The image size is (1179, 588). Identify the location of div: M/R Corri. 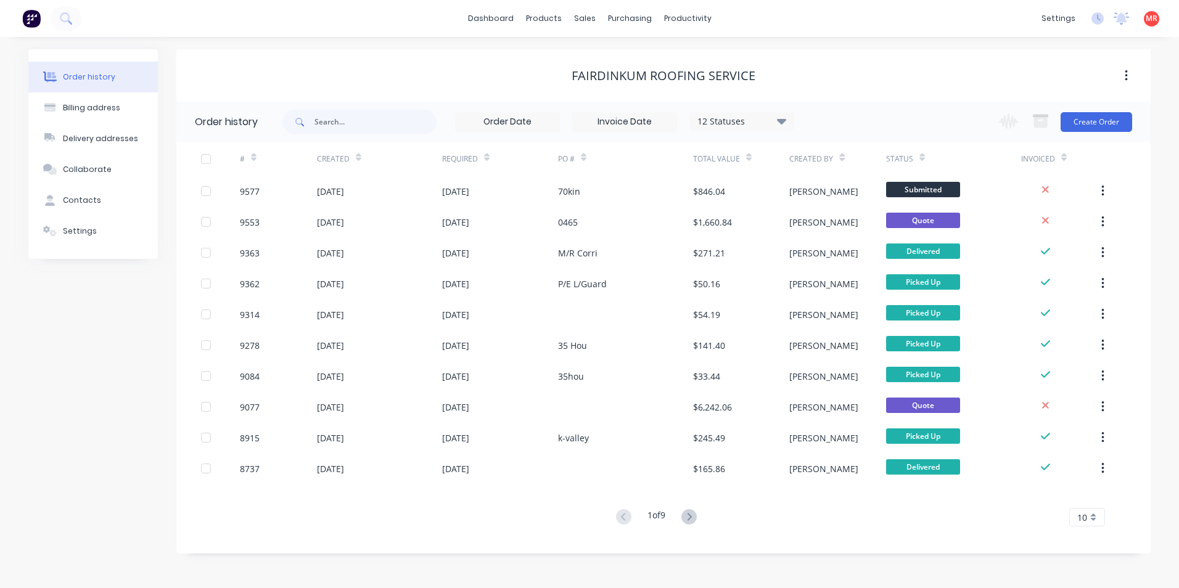
(578, 253).